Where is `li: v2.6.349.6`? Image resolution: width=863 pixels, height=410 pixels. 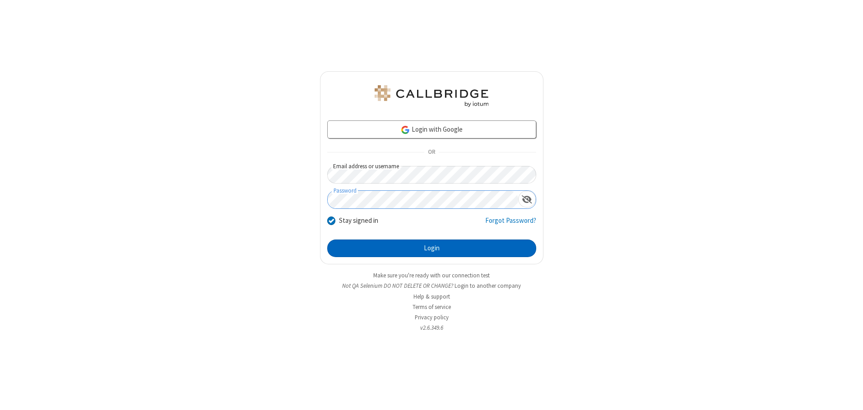
li: v2.6.349.6 is located at coordinates (432, 328).